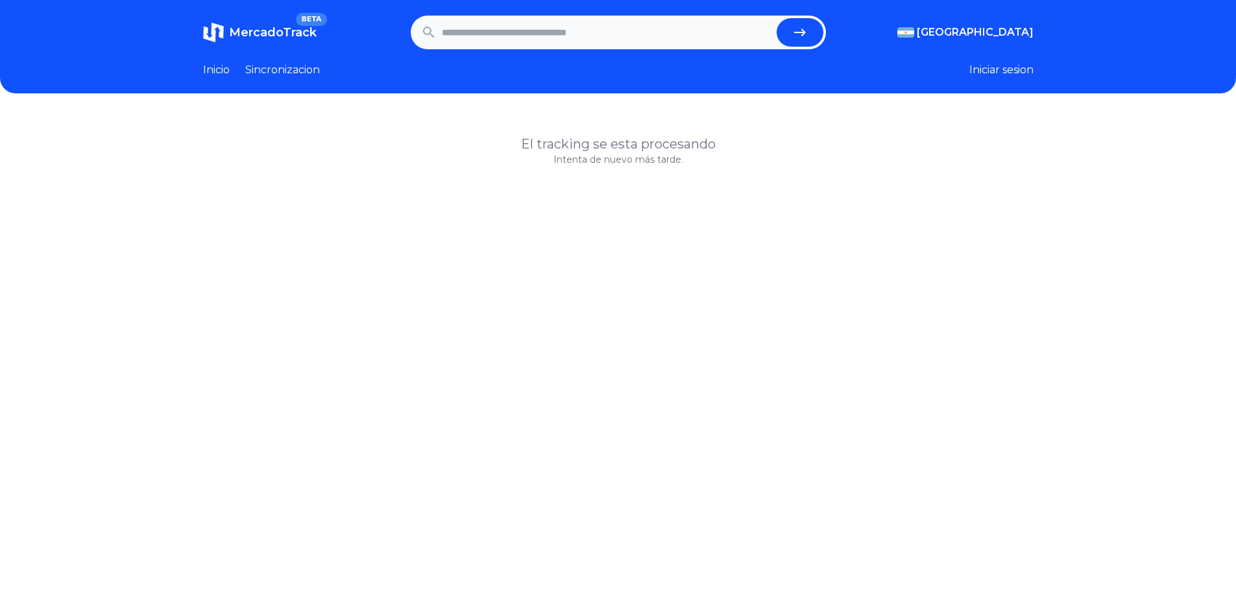  I want to click on a: MercadoTrackBETA, so click(259, 32).